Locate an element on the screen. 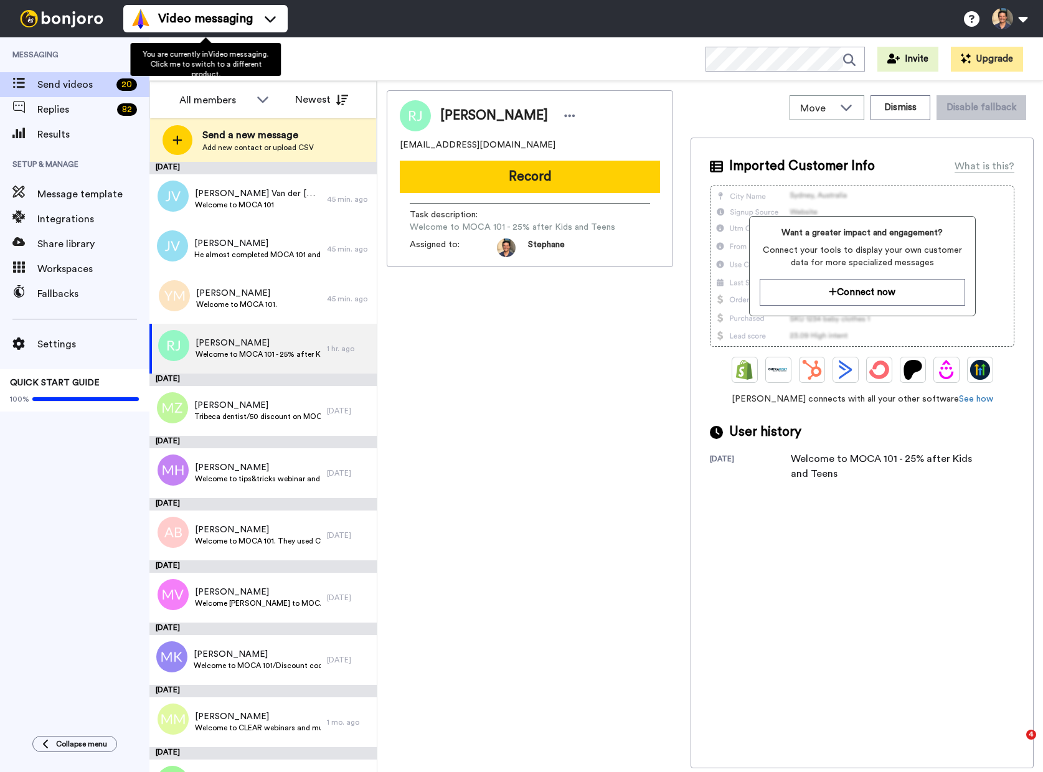  span: Settings is located at coordinates (93, 344).